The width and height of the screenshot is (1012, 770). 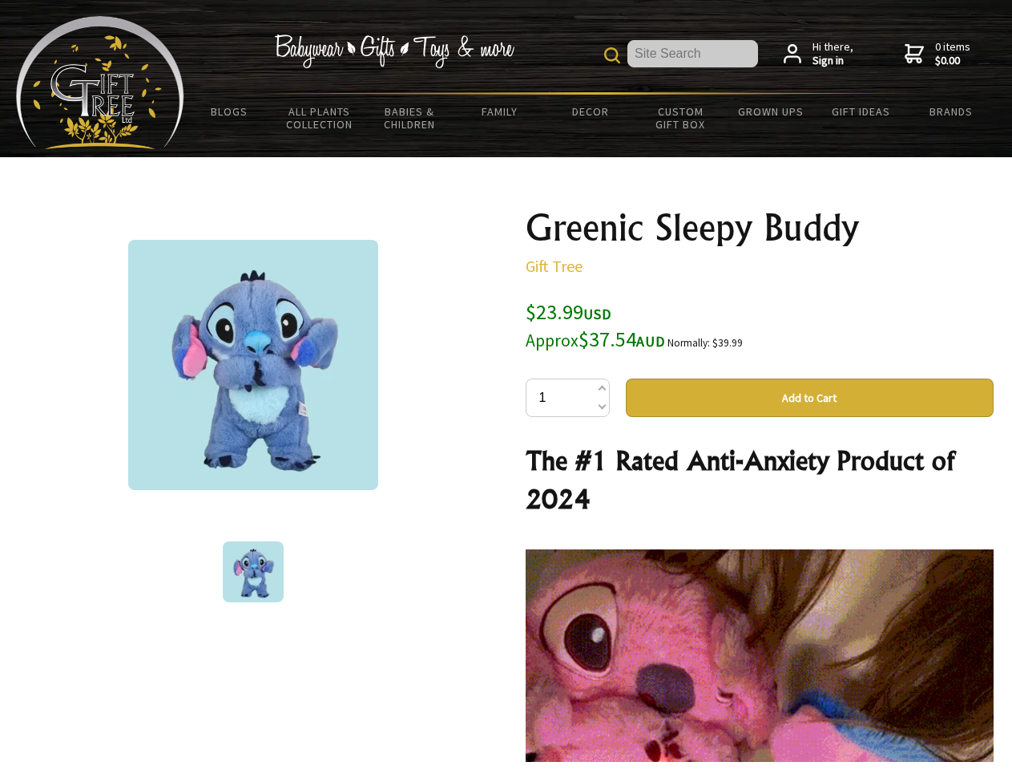 I want to click on small: Normally: $39.99, so click(x=705, y=342).